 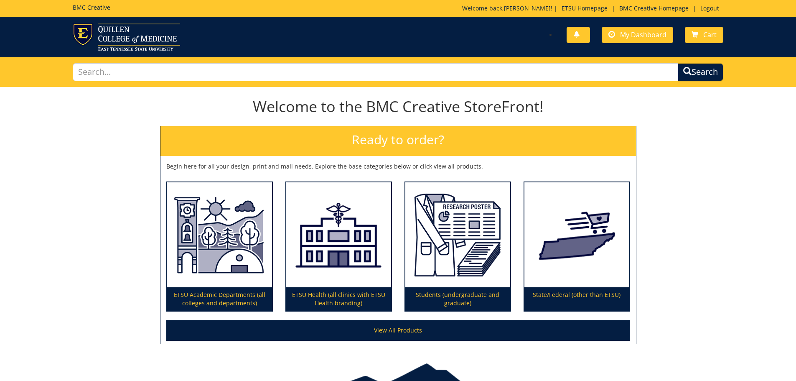 I want to click on span: My Dashboard, so click(x=643, y=35).